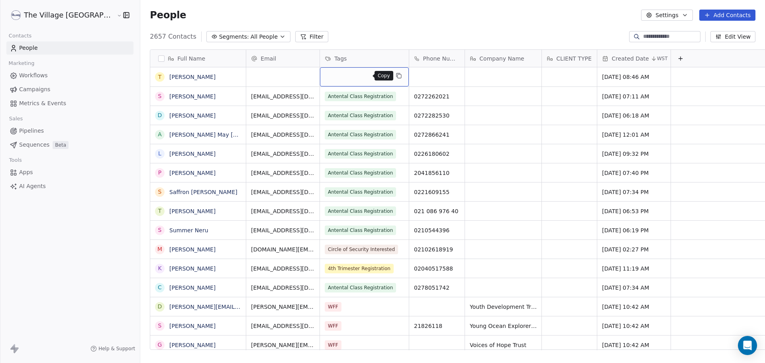 The image size is (765, 363). Describe the element at coordinates (160, 211) in the screenshot. I see `div: T` at that location.